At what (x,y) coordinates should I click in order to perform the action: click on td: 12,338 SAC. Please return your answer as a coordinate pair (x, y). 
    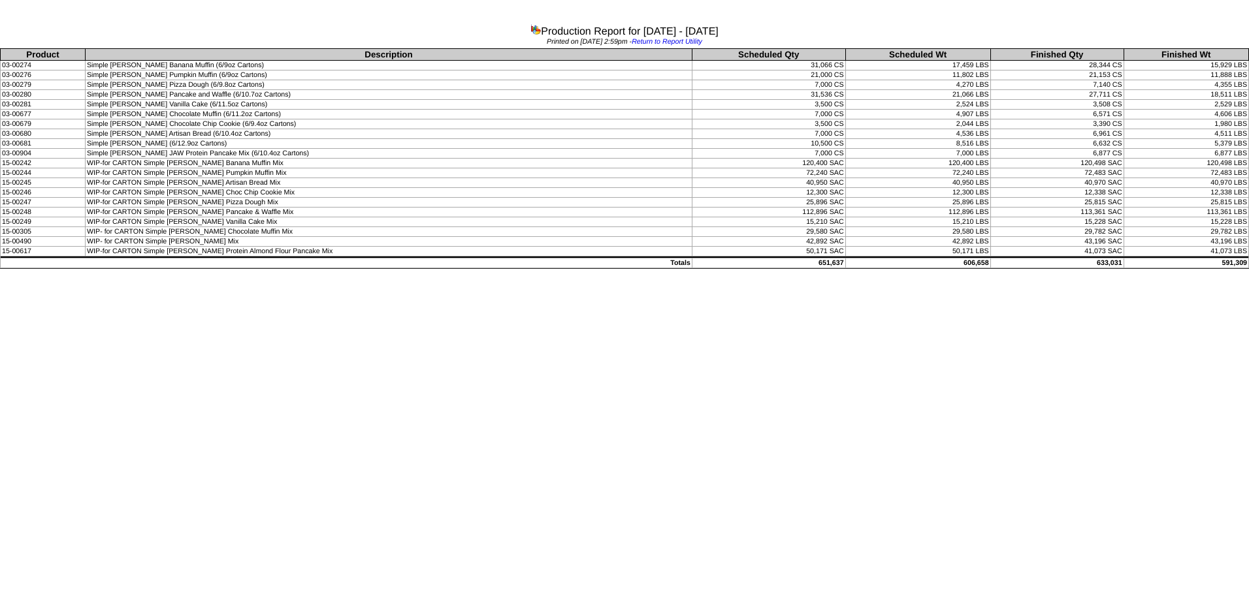
    Looking at the image, I should click on (1057, 193).